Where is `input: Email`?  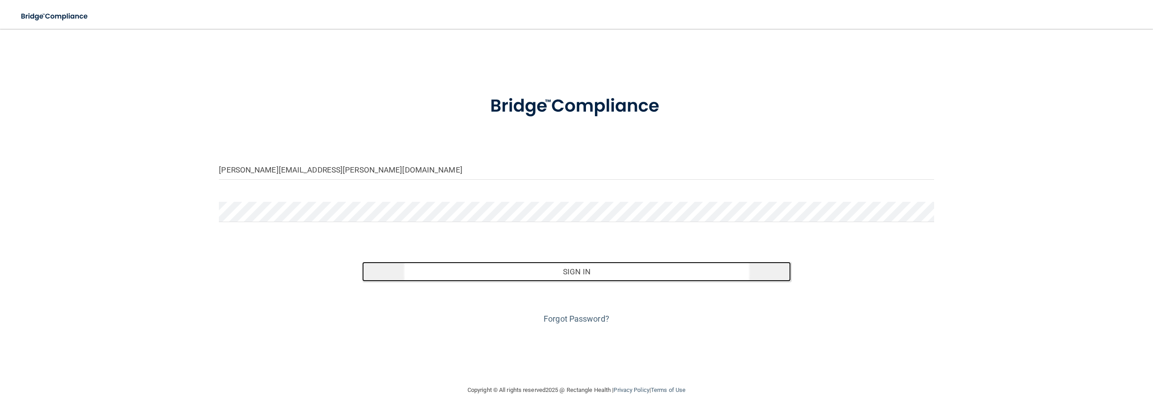
input: Email is located at coordinates (576, 169).